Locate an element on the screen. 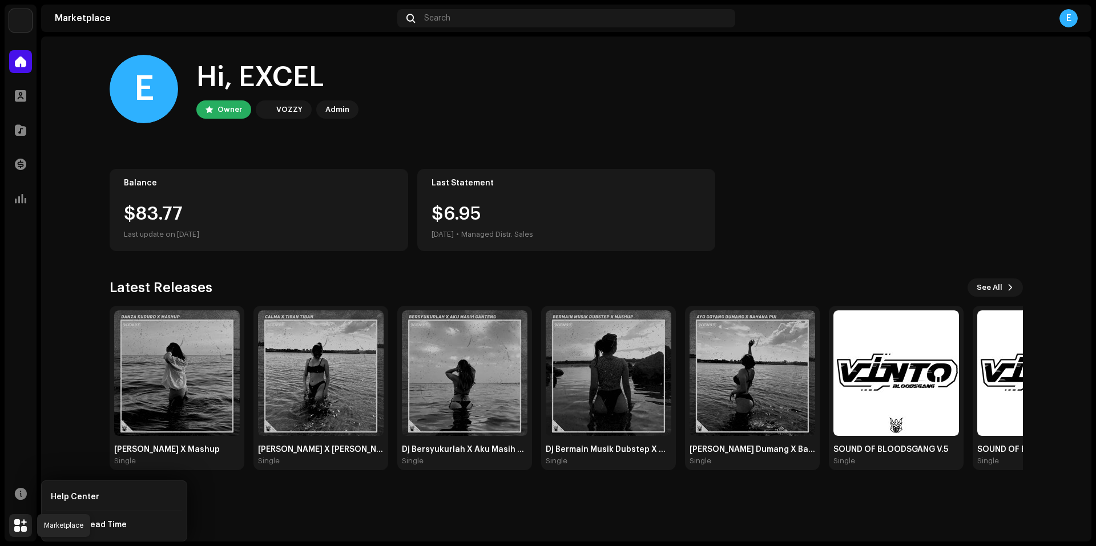 The width and height of the screenshot is (1096, 546). re-o-card-value: Last Statement is located at coordinates (566, 210).